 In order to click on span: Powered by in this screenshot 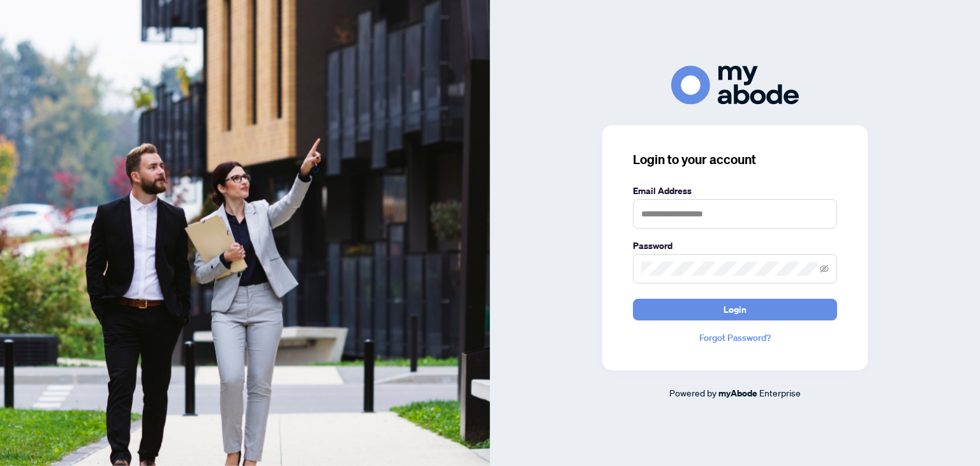, I will do `click(693, 392)`.